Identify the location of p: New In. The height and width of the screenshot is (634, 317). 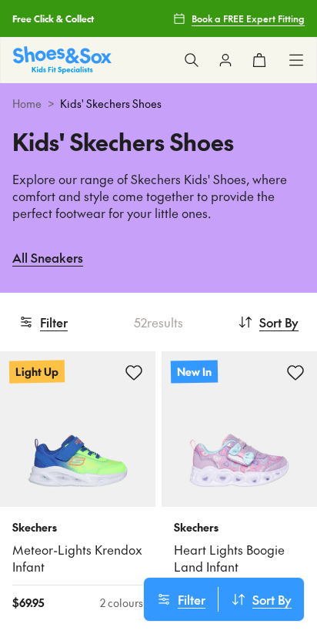
(194, 371).